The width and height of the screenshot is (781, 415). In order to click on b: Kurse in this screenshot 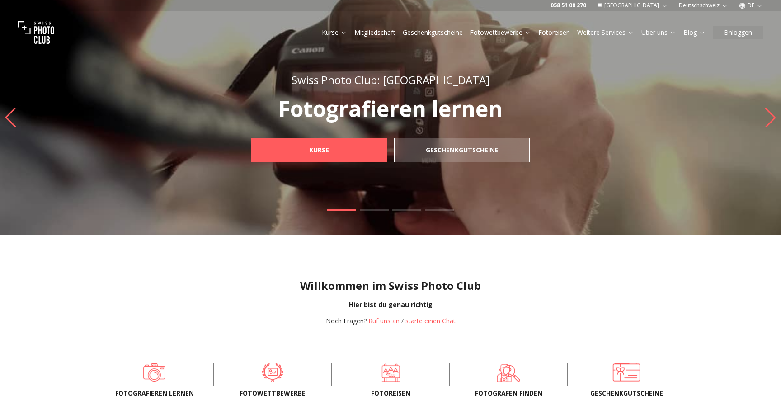, I will do `click(319, 150)`.